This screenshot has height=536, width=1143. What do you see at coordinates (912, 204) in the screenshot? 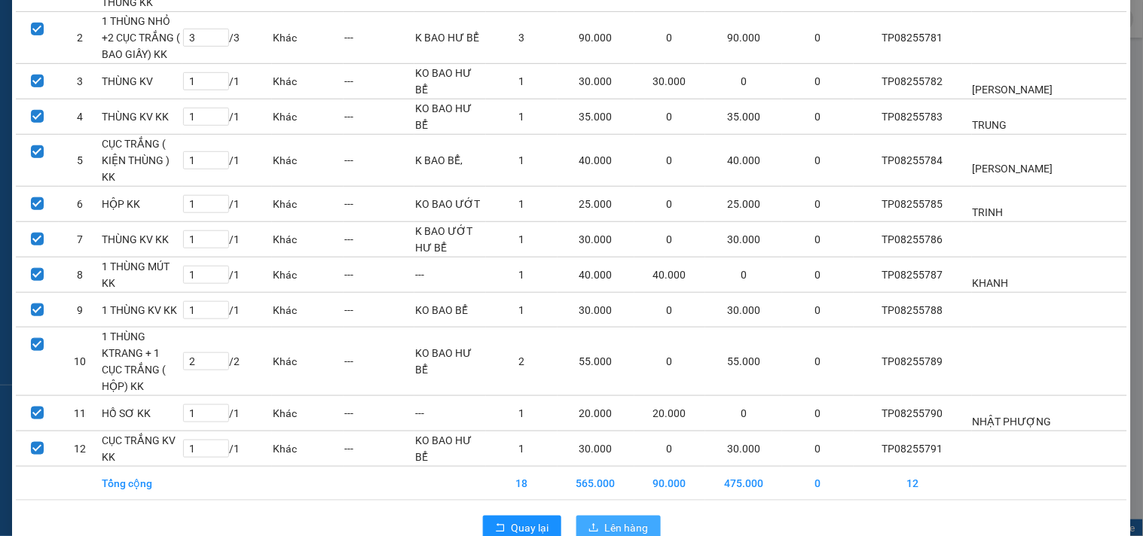
I see `td: TP08255785` at bounding box center [912, 204].